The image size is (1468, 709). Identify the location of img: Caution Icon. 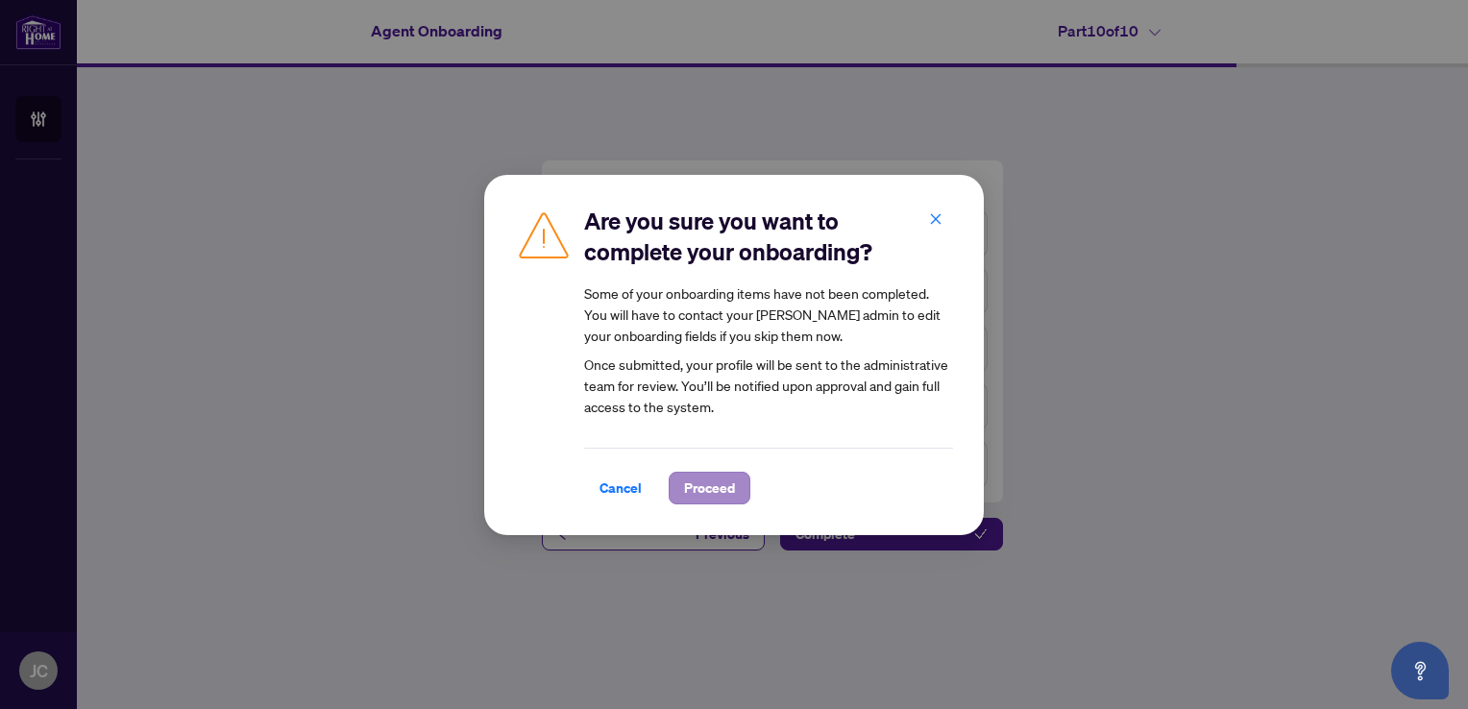
(544, 234).